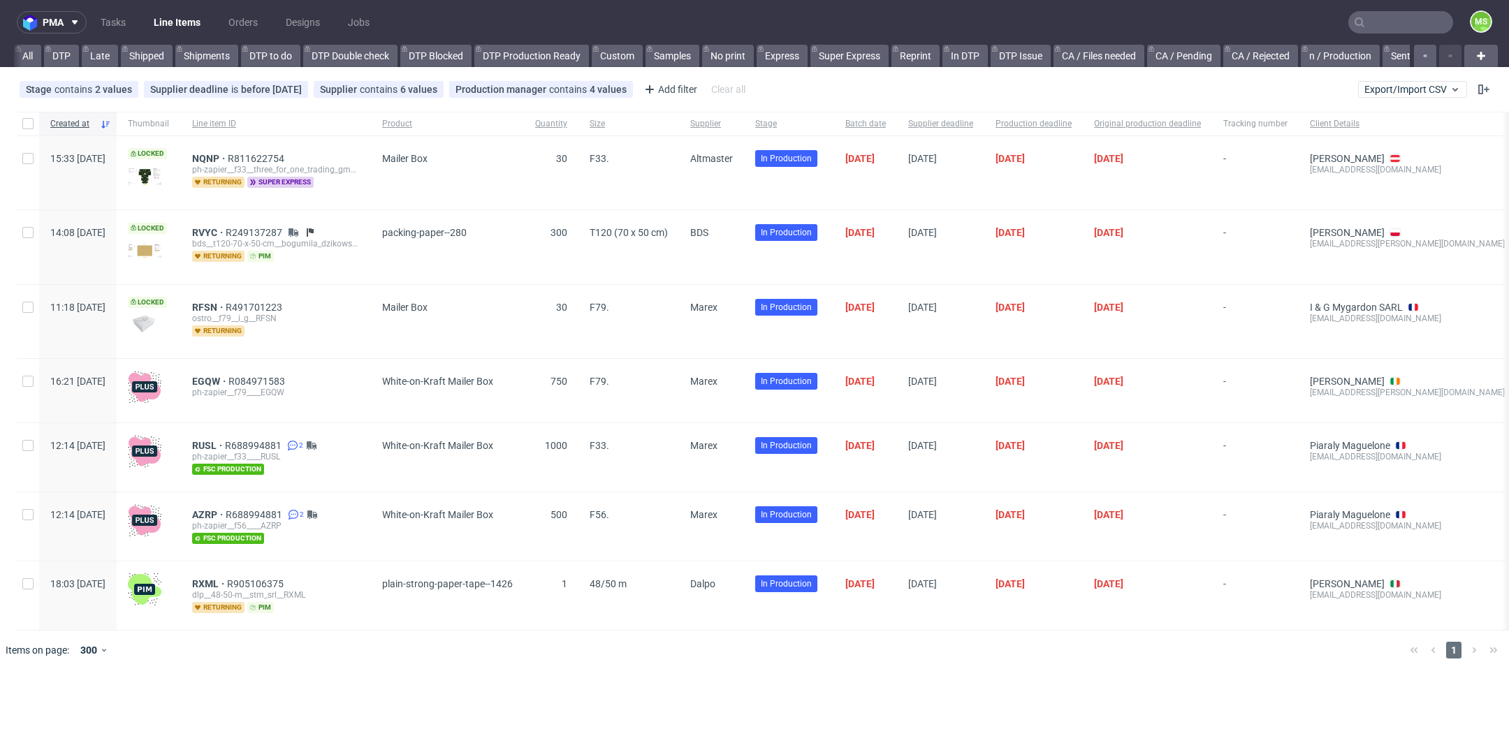 Image resolution: width=1509 pixels, height=729 pixels. I want to click on div: ostro__f79__i_g__RFSN, so click(276, 319).